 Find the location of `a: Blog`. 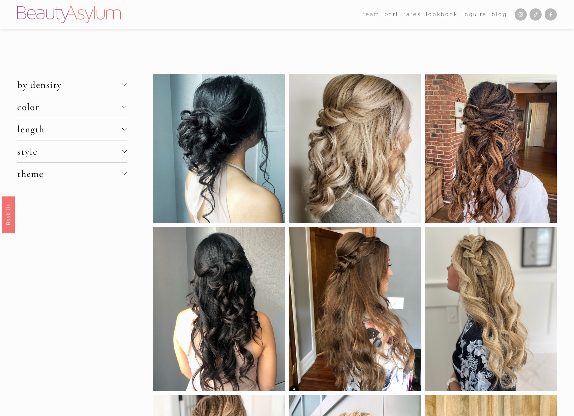

a: Blog is located at coordinates (500, 15).